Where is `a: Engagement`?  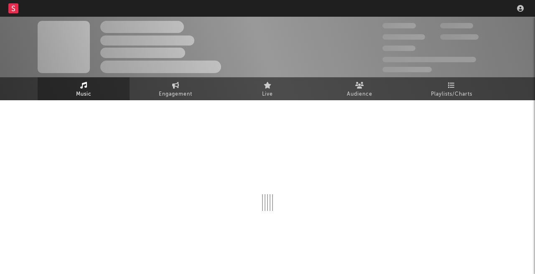
a: Engagement is located at coordinates (175, 89).